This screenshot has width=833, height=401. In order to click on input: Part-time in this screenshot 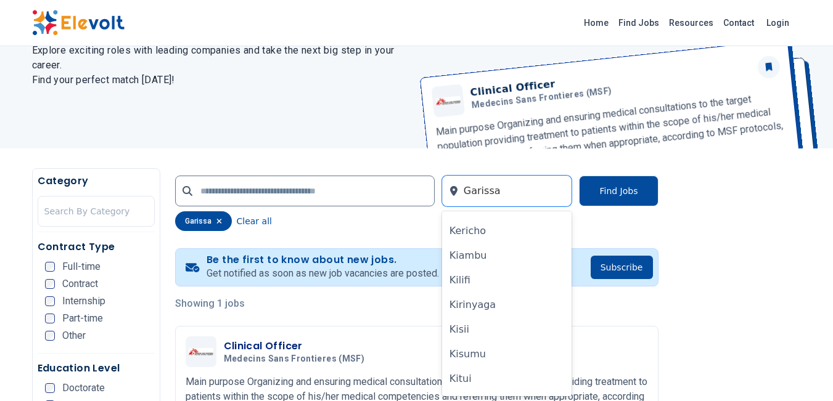, I will do `click(50, 319)`.